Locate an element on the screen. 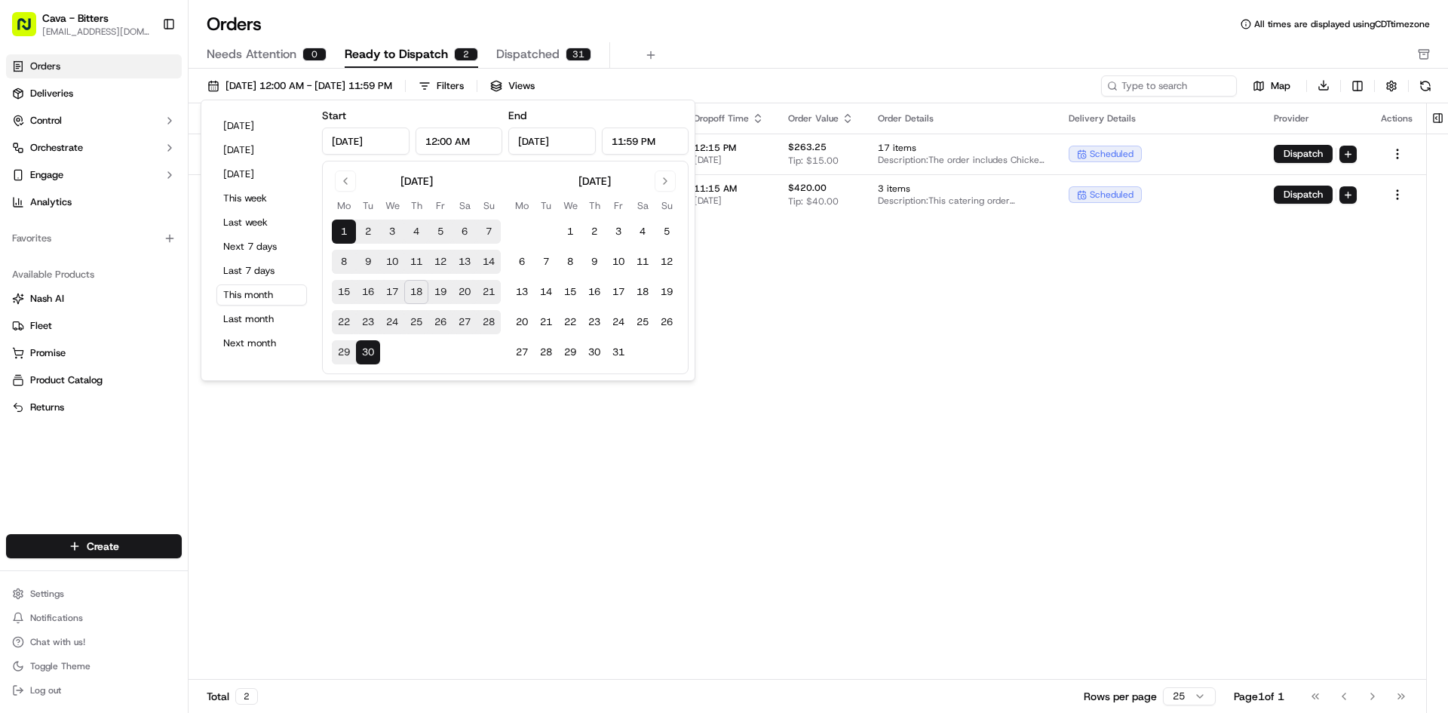 The width and height of the screenshot is (1448, 713). img: 8571987876998_91fb9ceb93ad5c398215_72.jpg is located at coordinates (45, 158).